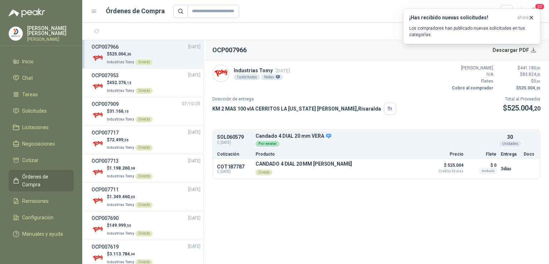 The width and height of the screenshot is (549, 264). What do you see at coordinates (530, 68) in the screenshot?
I see `span: 441.180` at bounding box center [530, 68].